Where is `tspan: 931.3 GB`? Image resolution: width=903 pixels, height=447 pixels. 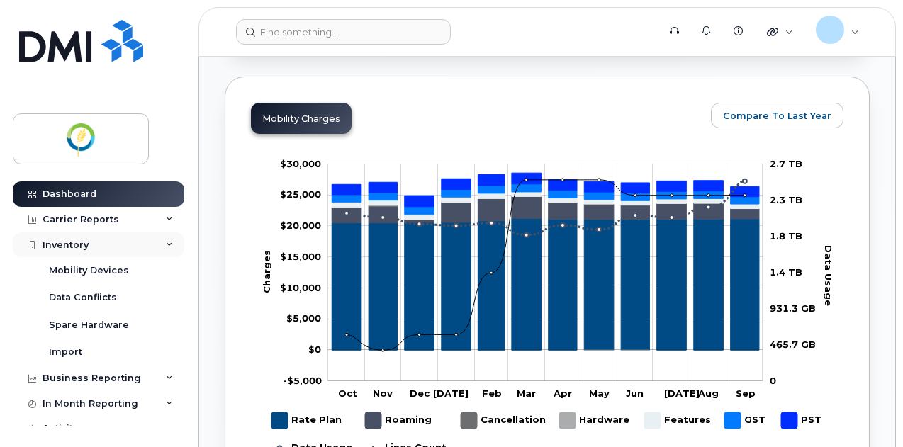 tspan: 931.3 GB is located at coordinates (792, 308).